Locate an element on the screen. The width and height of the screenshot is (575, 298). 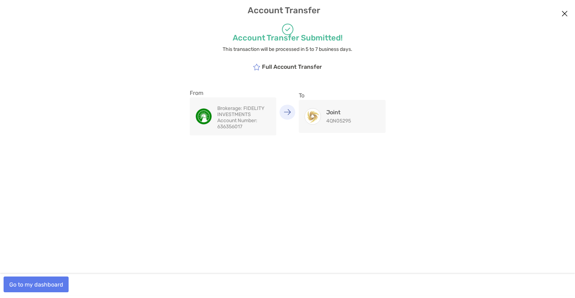
h5: Full Account Transfer is located at coordinates (287, 67).